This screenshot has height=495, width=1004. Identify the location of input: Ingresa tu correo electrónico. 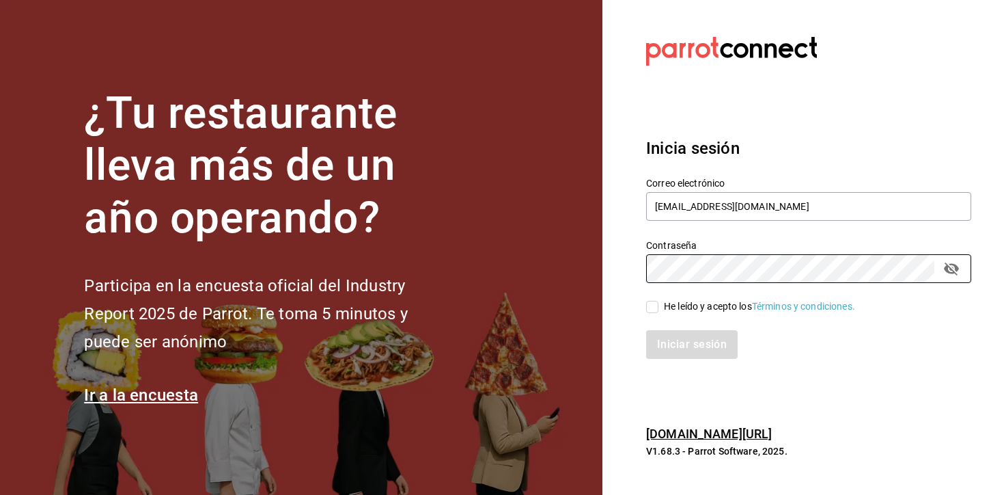
(809, 206).